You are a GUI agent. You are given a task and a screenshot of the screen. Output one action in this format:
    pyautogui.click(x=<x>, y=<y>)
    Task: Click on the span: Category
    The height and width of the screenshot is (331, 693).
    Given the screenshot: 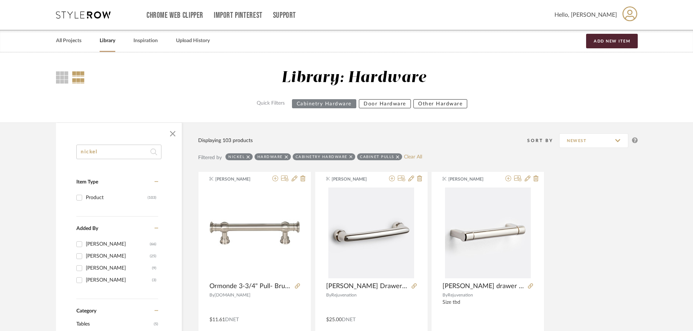 What is the action you would take?
    pyautogui.click(x=86, y=311)
    